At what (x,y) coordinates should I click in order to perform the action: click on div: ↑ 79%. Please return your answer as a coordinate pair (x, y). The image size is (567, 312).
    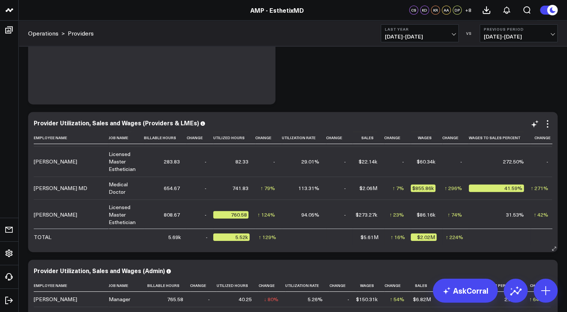
    Looking at the image, I should click on (267, 188).